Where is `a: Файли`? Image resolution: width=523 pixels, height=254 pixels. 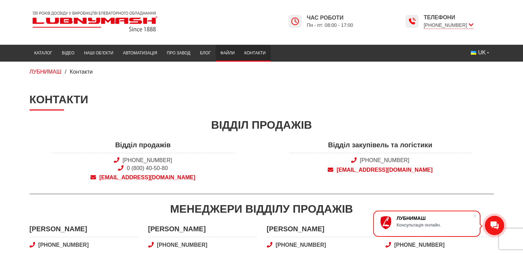 a: Файли is located at coordinates (228, 53).